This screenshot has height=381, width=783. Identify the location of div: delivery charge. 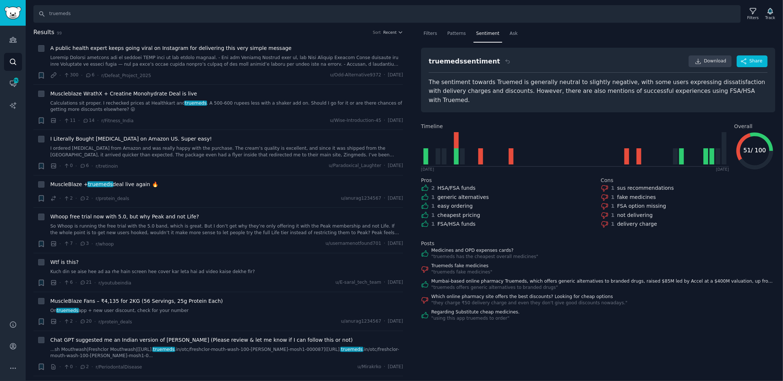
(637, 224).